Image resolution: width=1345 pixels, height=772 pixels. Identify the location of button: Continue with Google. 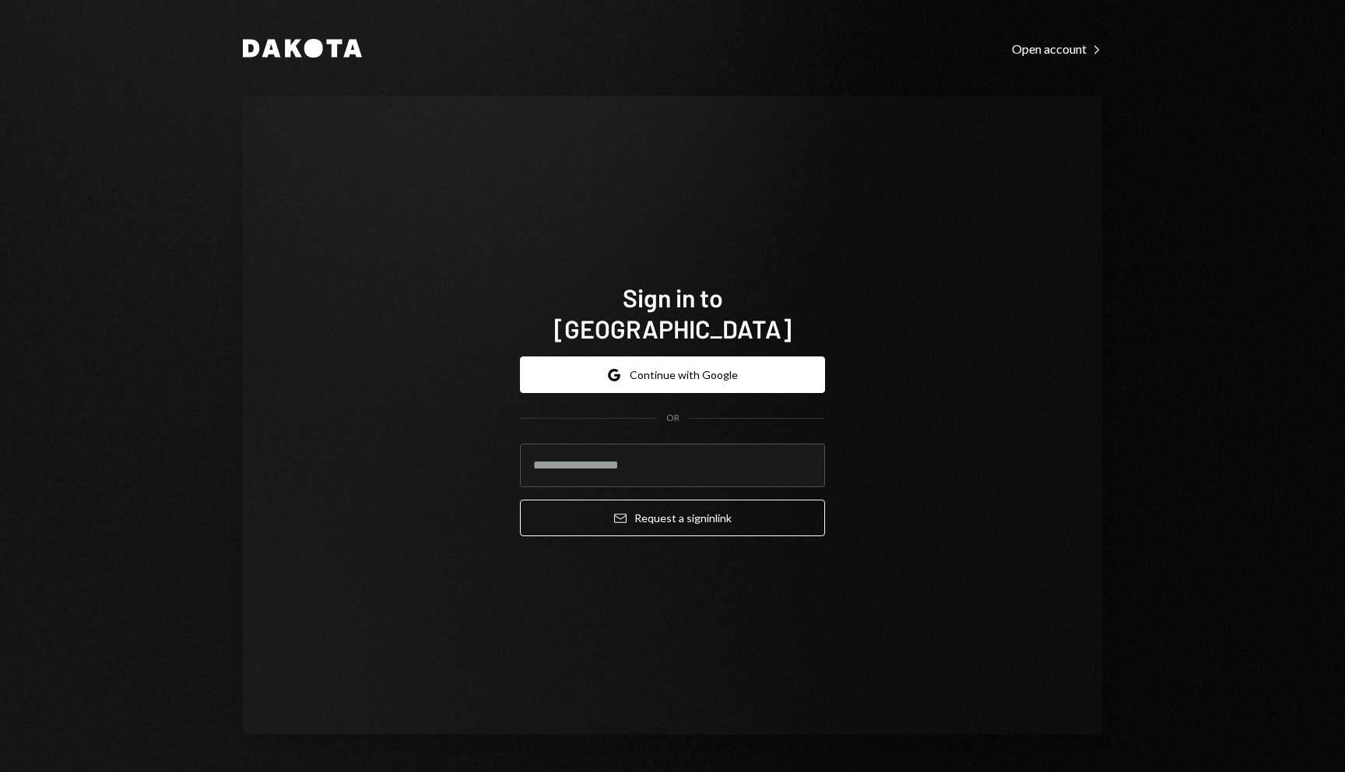
(672, 374).